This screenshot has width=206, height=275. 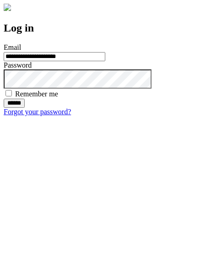 I want to click on a: Forgot your password?, so click(x=37, y=111).